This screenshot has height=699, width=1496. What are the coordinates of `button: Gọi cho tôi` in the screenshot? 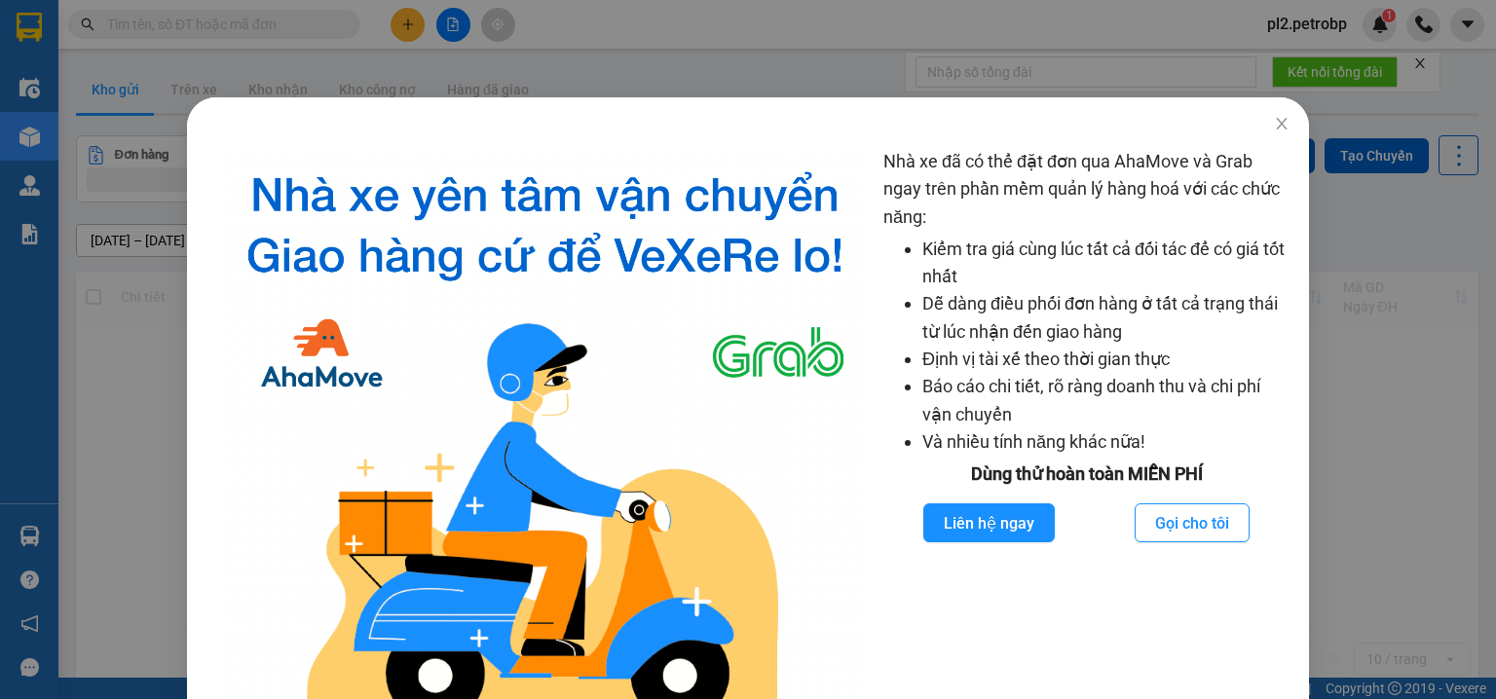 It's located at (1192, 523).